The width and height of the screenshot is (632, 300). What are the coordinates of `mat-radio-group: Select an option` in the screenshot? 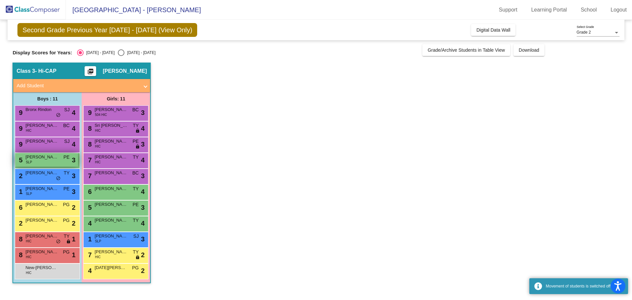 It's located at (116, 53).